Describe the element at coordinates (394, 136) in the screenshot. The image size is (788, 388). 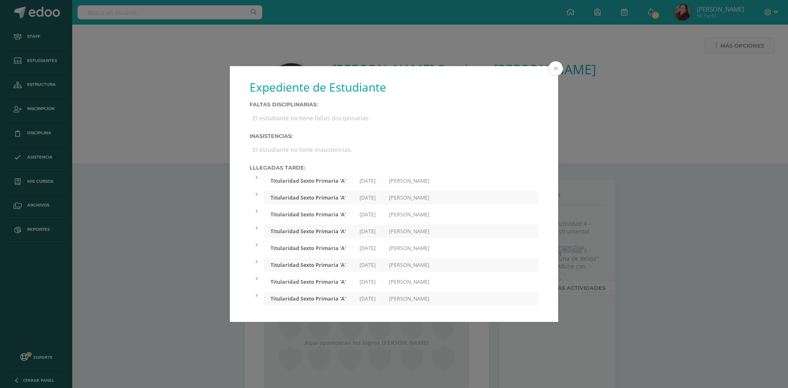
I see `label: Inasistencias:` at that location.